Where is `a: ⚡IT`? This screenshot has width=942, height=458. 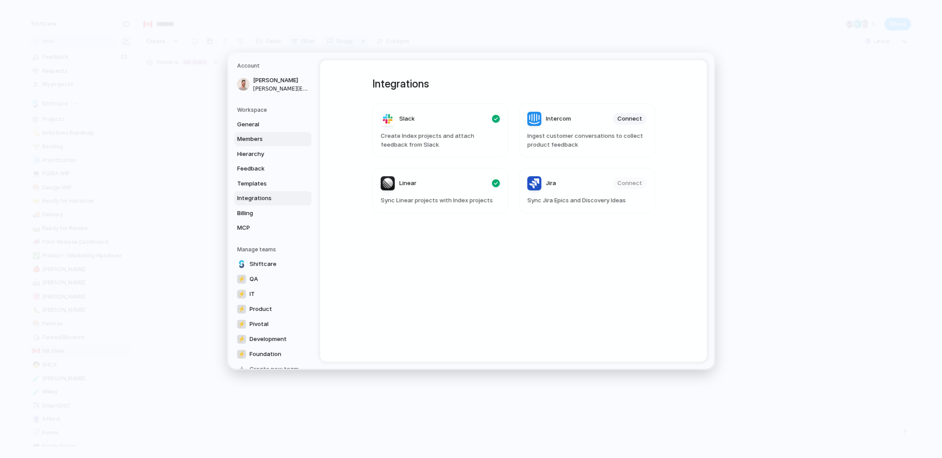 a: ⚡IT is located at coordinates (273, 294).